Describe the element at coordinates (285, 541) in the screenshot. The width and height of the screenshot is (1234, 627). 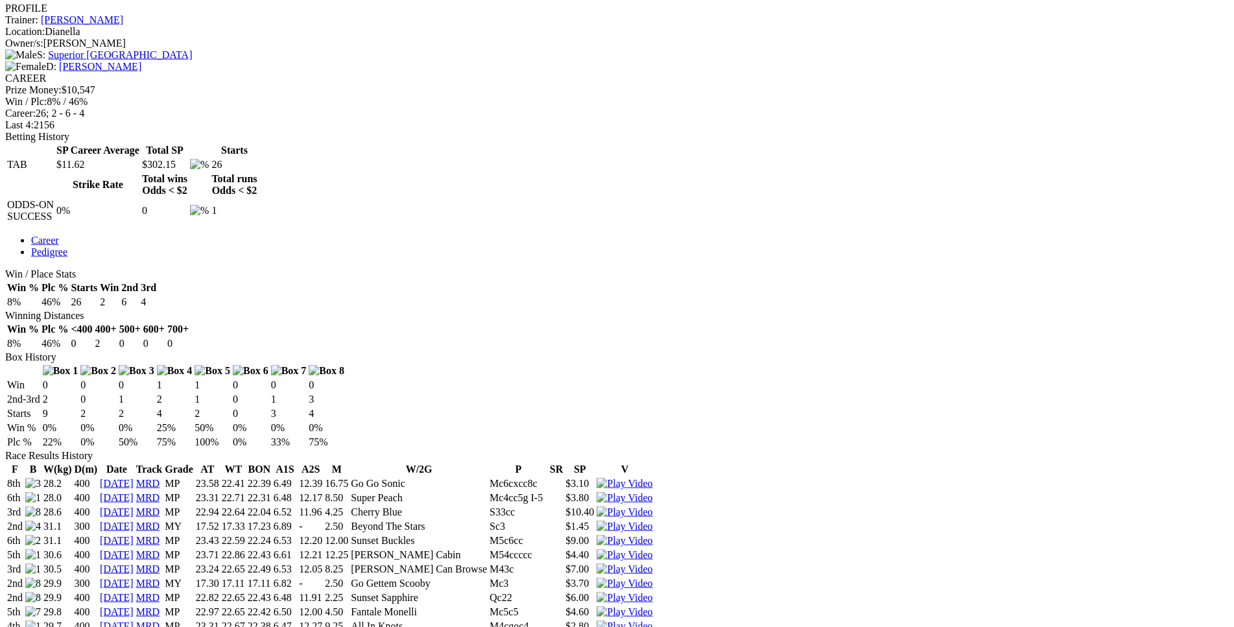
I see `td: 6.53` at that location.